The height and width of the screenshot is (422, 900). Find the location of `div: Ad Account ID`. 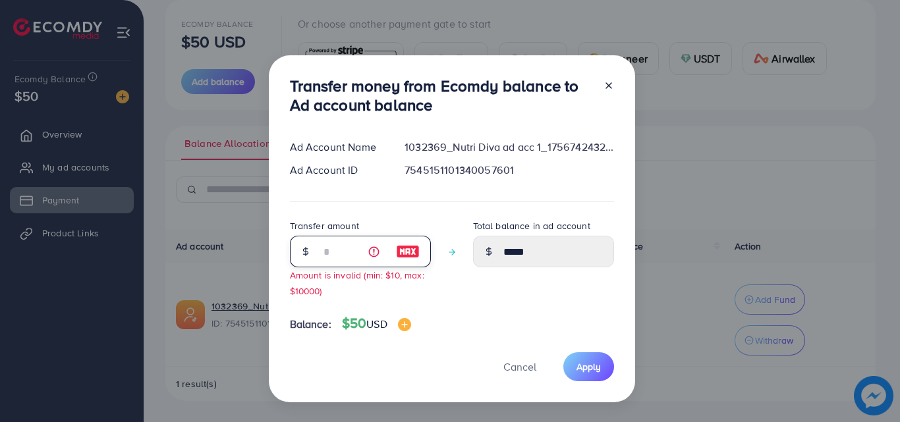

div: Ad Account ID is located at coordinates (337, 170).